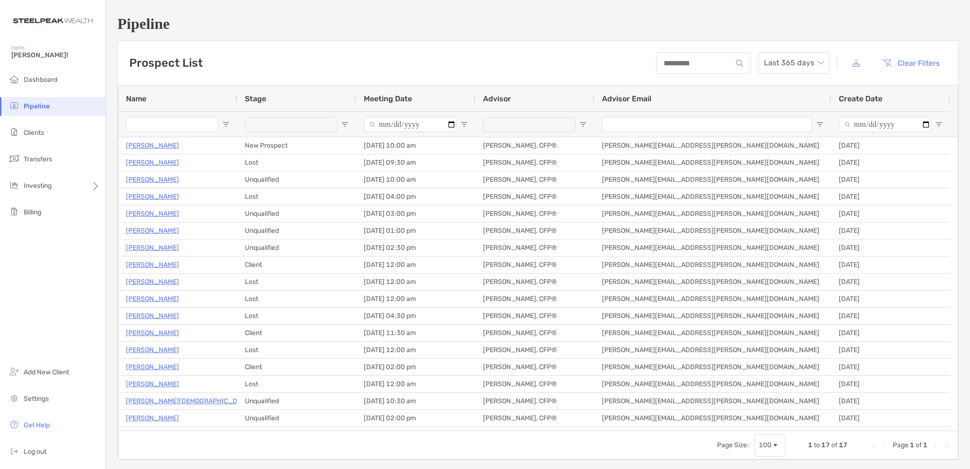 The height and width of the screenshot is (469, 970). Describe the element at coordinates (874, 446) in the screenshot. I see `div: First Page` at that location.